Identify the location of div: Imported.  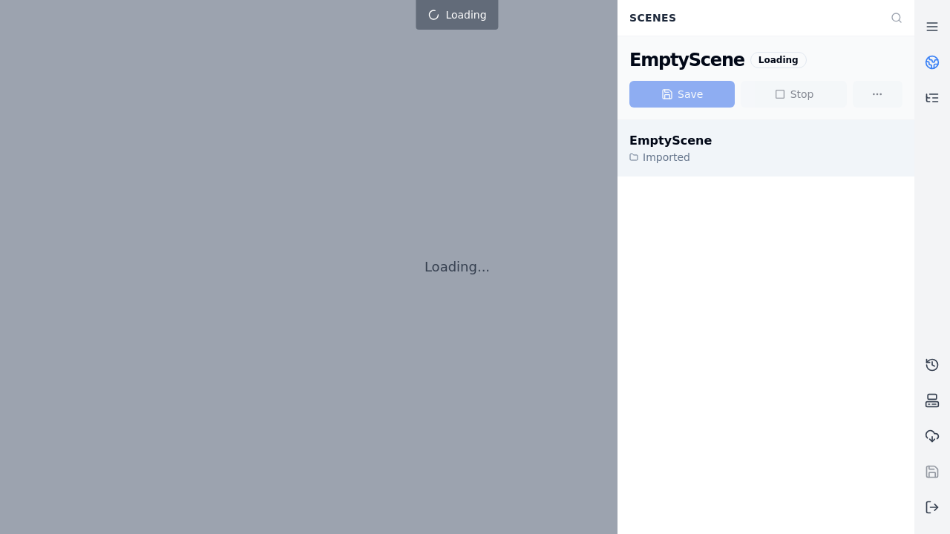
(670, 157).